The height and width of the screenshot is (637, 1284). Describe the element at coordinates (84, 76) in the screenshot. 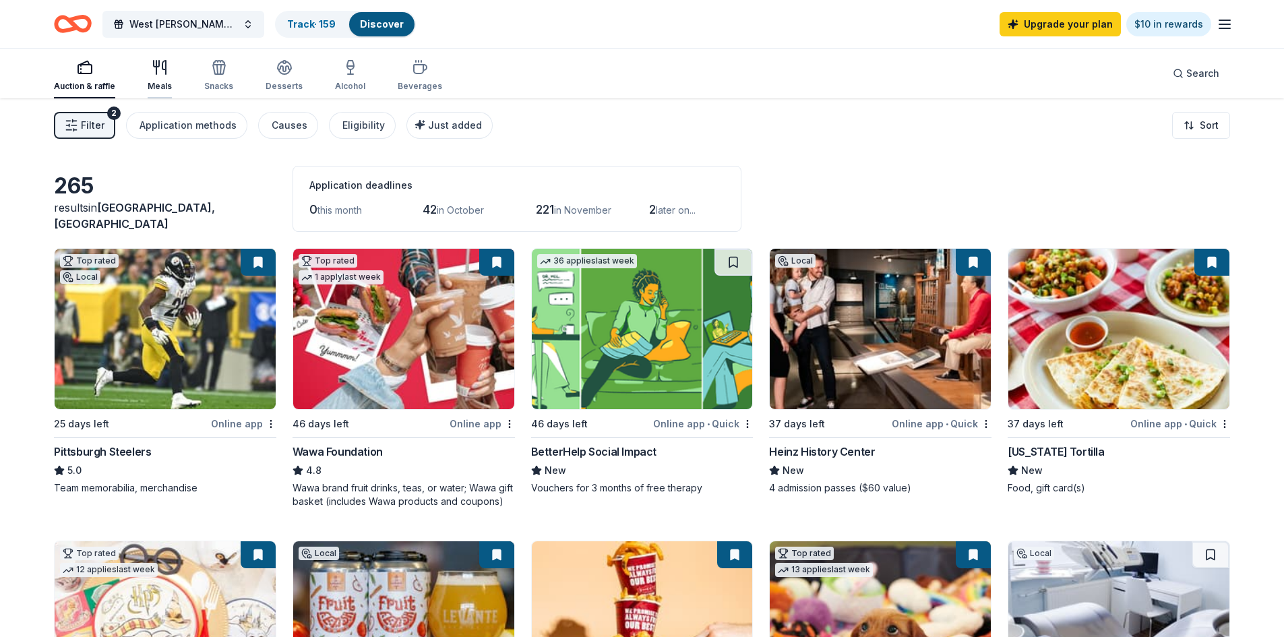

I see `button: Auction & raffle` at that location.